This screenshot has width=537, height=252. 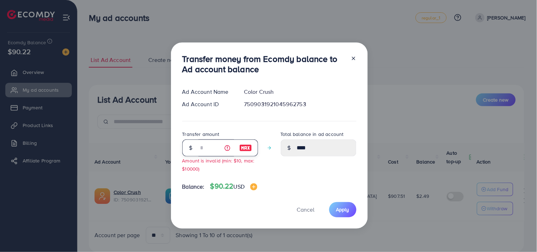 What do you see at coordinates (239, 186) in the screenshot?
I see `span: USD` at bounding box center [239, 186].